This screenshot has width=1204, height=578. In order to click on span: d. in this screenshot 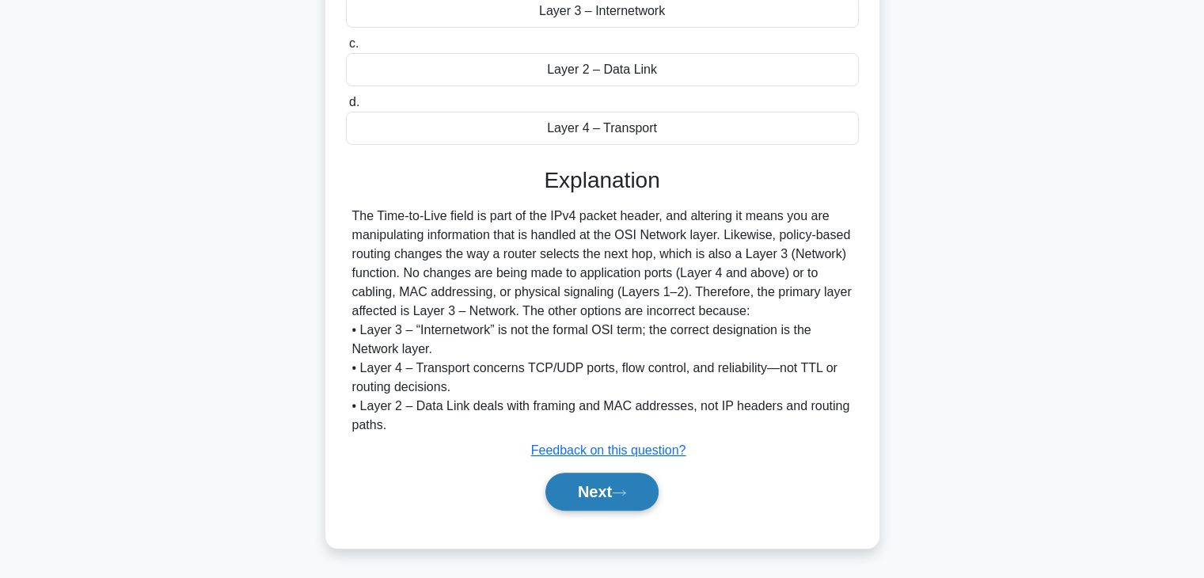, I will do `click(354, 101)`.